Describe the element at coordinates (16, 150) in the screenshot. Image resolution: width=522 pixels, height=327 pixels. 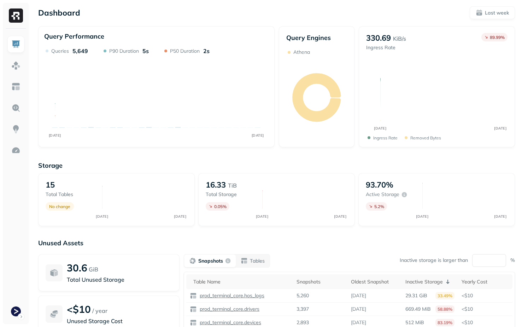
I see `img: Optimization` at that location.